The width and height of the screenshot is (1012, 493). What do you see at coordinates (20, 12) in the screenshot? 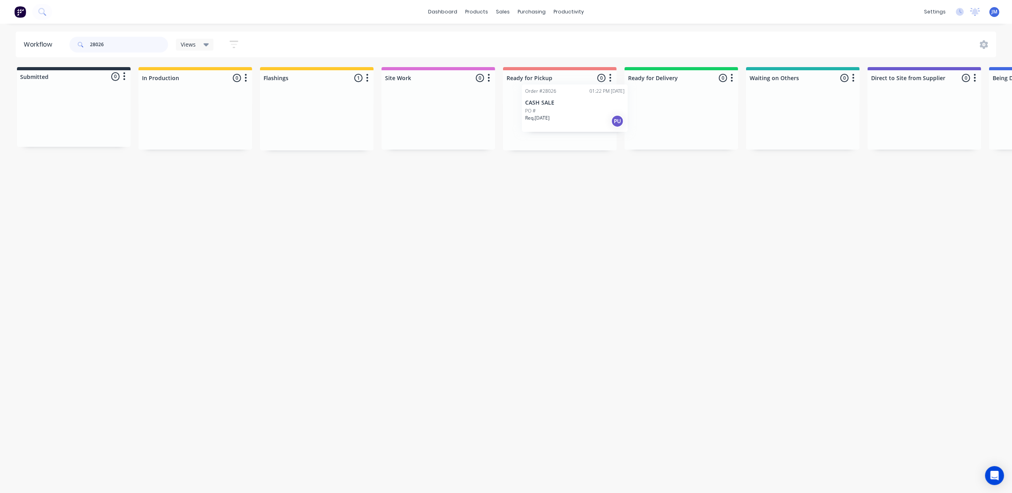
I see `img: Factory` at bounding box center [20, 12].